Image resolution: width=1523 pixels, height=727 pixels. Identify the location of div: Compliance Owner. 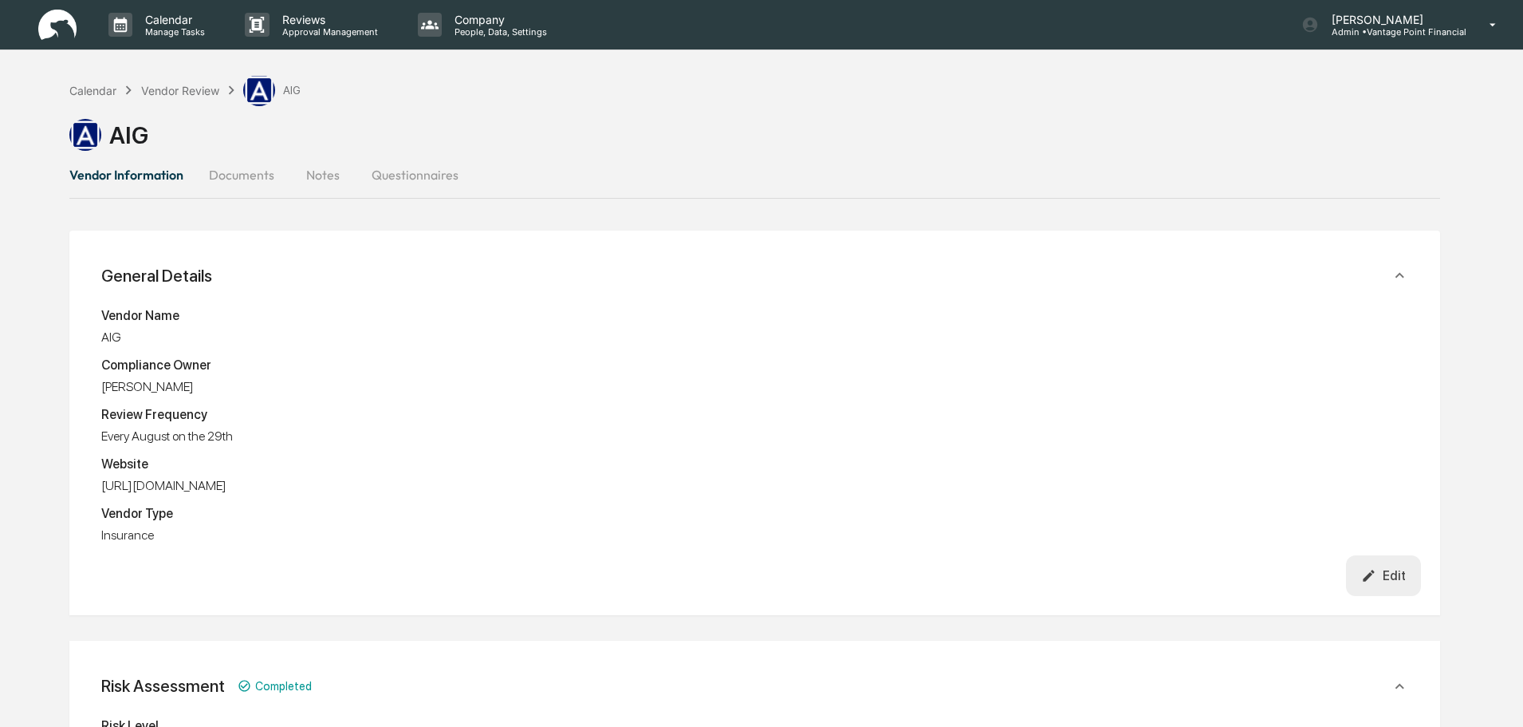
(754, 364).